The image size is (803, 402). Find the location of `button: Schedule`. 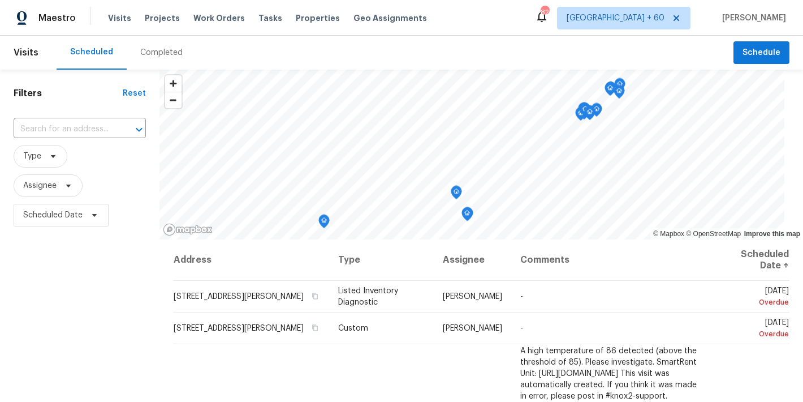

button: Schedule is located at coordinates (761, 53).